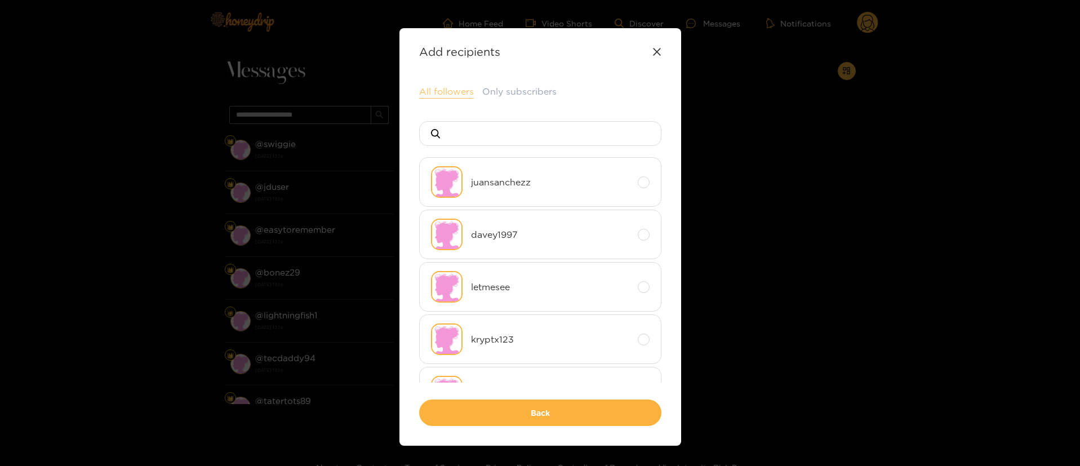 The image size is (1080, 466). What do you see at coordinates (550, 182) in the screenshot?
I see `span: juansanchezz` at bounding box center [550, 182].